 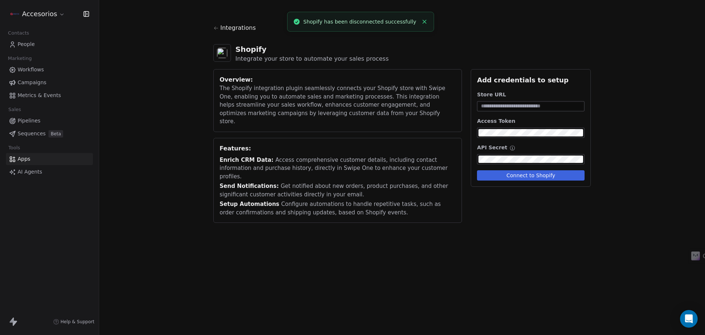 What do you see at coordinates (37, 14) in the screenshot?
I see `button: Accesorios` at bounding box center [37, 14].